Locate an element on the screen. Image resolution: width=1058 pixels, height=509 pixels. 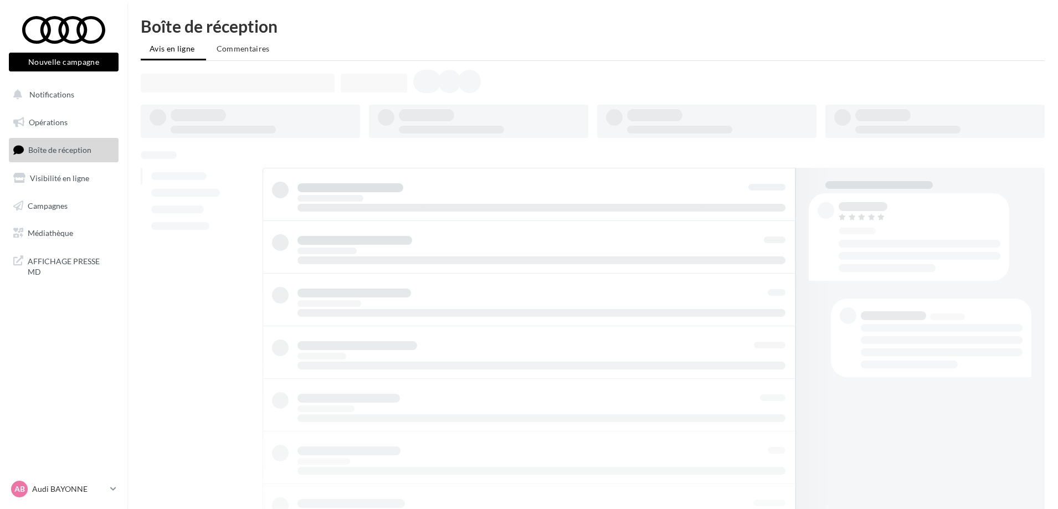
span: Commentaires is located at coordinates (243, 48).